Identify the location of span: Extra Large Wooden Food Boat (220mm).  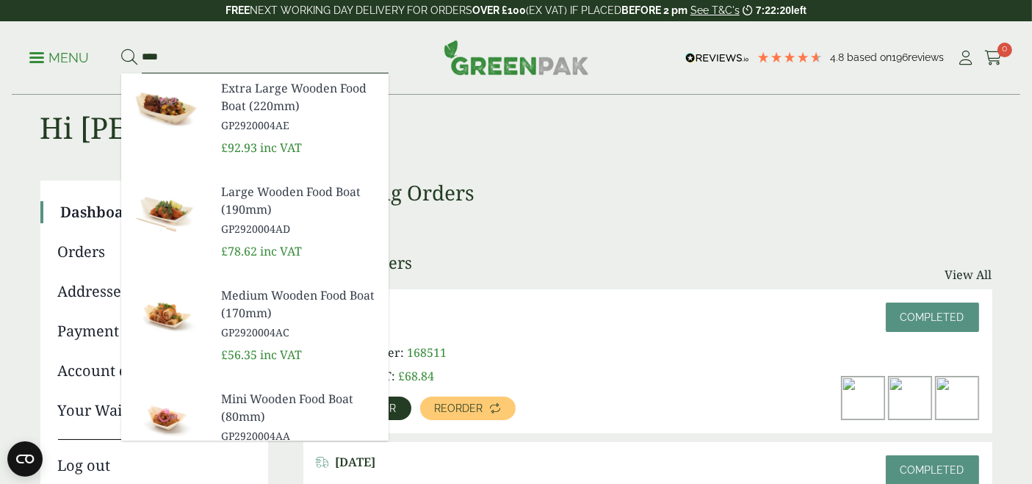
(299, 97).